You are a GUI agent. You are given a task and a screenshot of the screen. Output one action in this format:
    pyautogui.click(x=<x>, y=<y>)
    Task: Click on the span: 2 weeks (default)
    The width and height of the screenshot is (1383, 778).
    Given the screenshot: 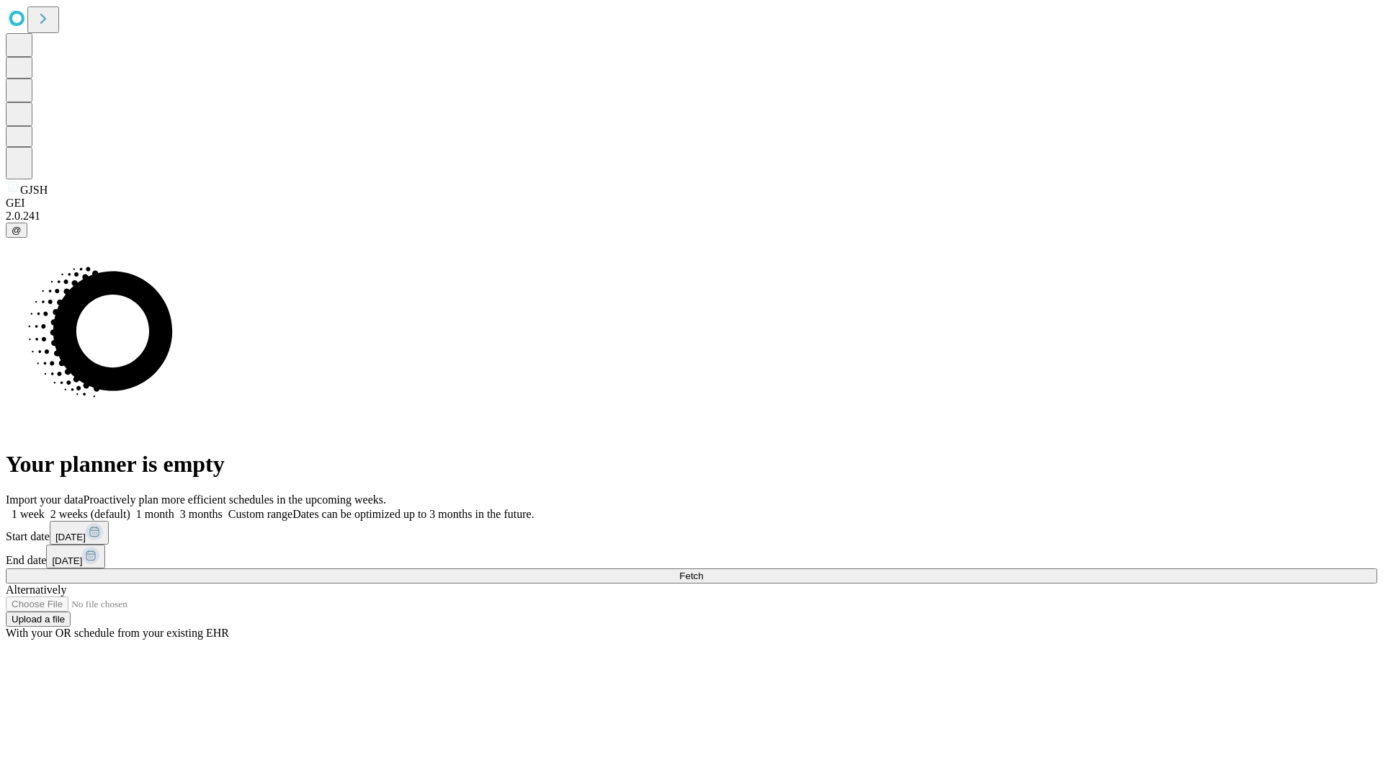 What is the action you would take?
    pyautogui.click(x=90, y=513)
    